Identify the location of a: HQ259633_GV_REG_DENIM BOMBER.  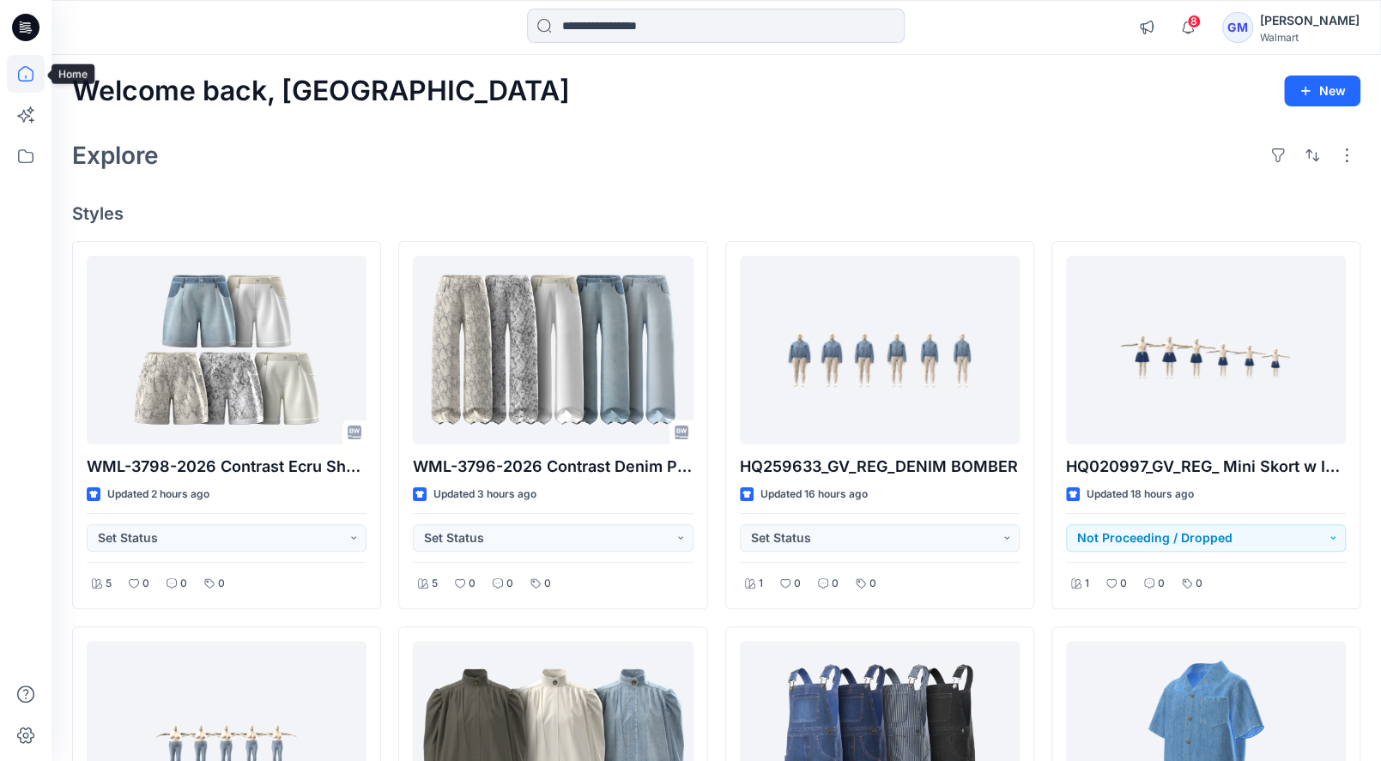
(880, 350).